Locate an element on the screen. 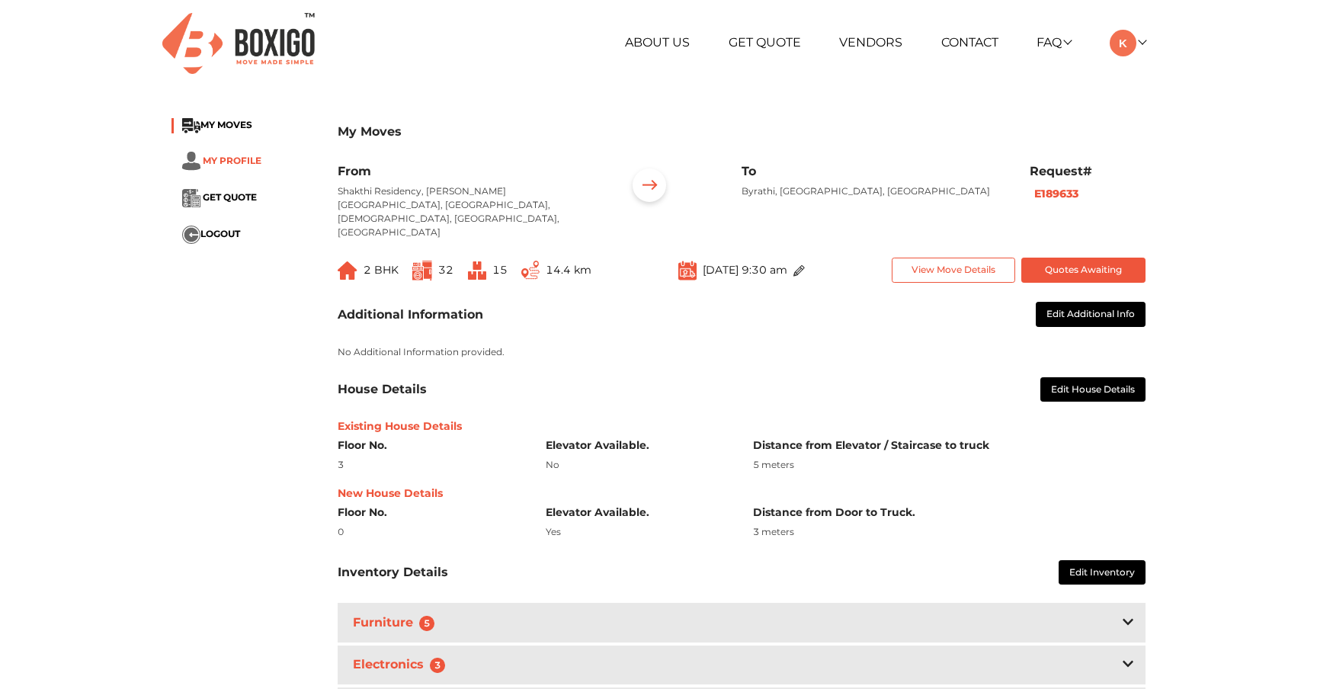 The height and width of the screenshot is (689, 1317). h3: Electronics is located at coordinates (402, 665).